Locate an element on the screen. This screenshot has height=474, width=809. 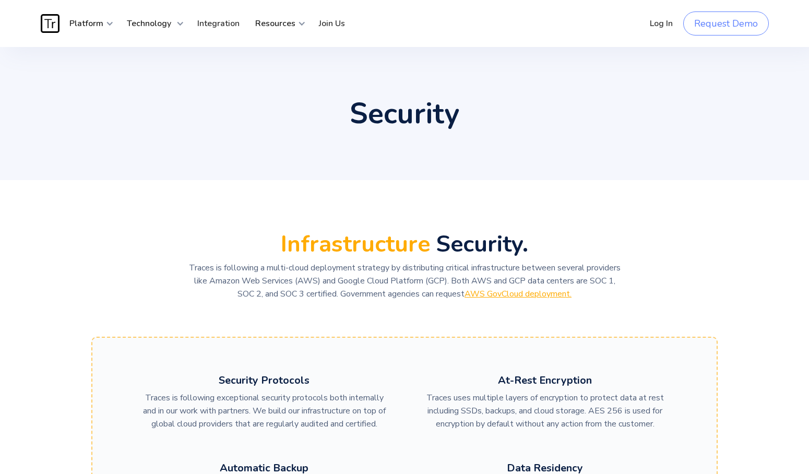
strong: Security Protocols is located at coordinates (264, 380).